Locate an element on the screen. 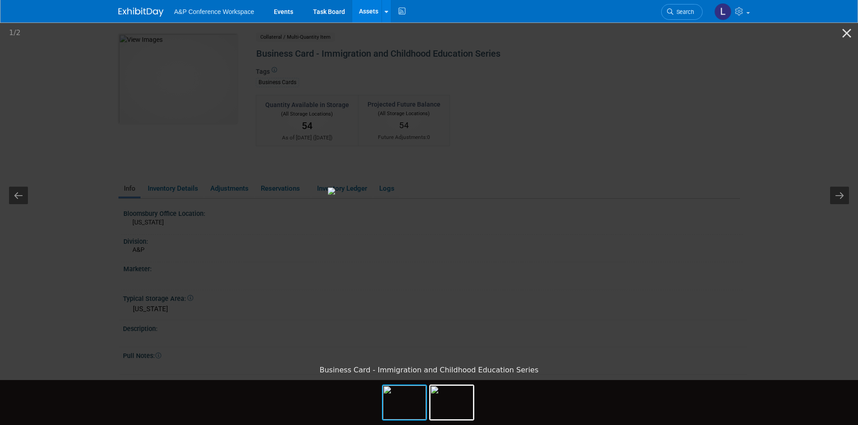 The width and height of the screenshot is (858, 425). button: Close gallery is located at coordinates (846, 33).